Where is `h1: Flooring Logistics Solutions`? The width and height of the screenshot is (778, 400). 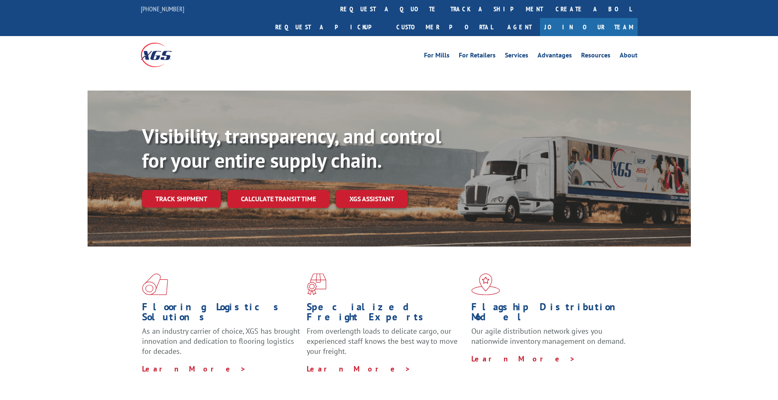 h1: Flooring Logistics Solutions is located at coordinates (221, 314).